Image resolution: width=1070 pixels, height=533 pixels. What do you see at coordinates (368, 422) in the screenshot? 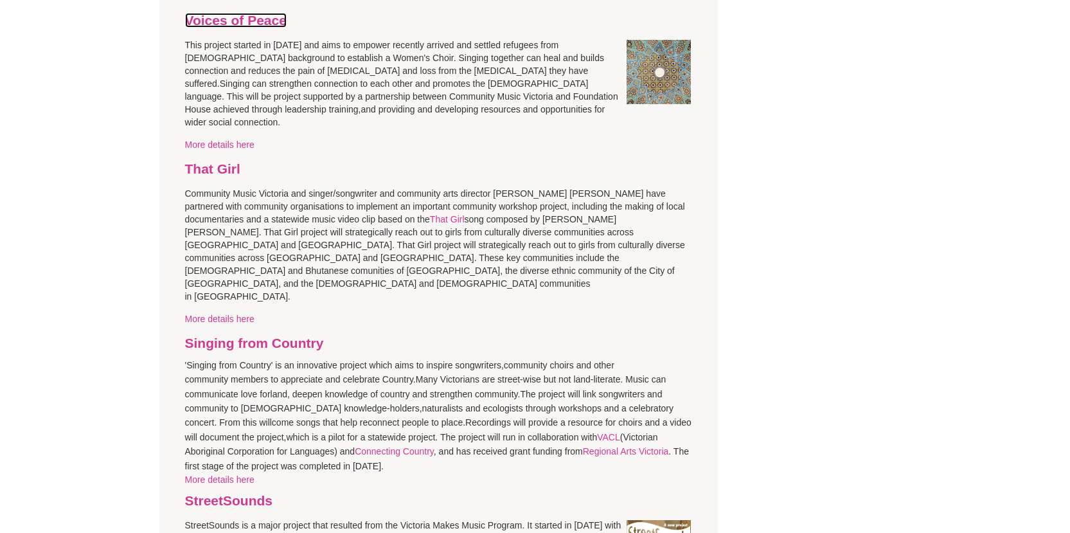
I see `span: come songs that help reconnect people to place.` at bounding box center [368, 422].